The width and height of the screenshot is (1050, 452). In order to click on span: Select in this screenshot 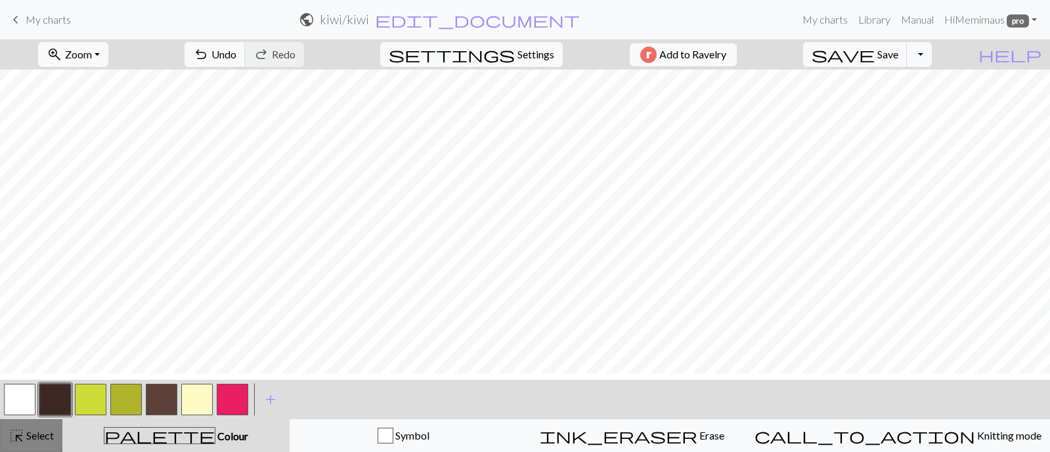, I will do `click(39, 435)`.